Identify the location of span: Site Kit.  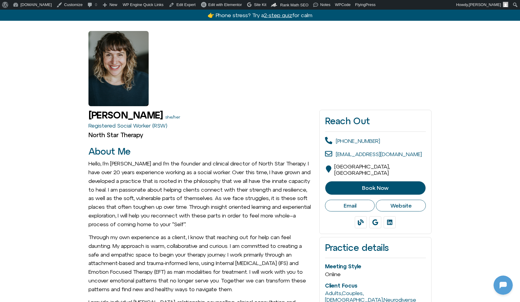
(260, 5).